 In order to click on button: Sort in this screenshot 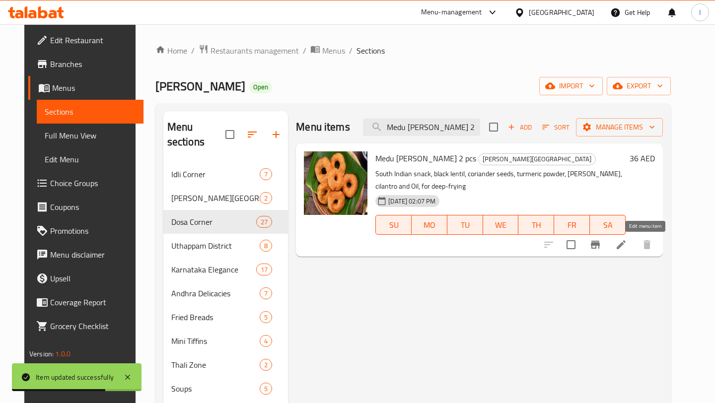, I will do `click(556, 127)`.